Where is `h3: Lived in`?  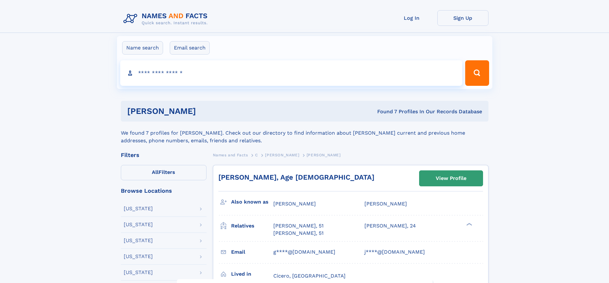 h3: Lived in is located at coordinates (252, 274).